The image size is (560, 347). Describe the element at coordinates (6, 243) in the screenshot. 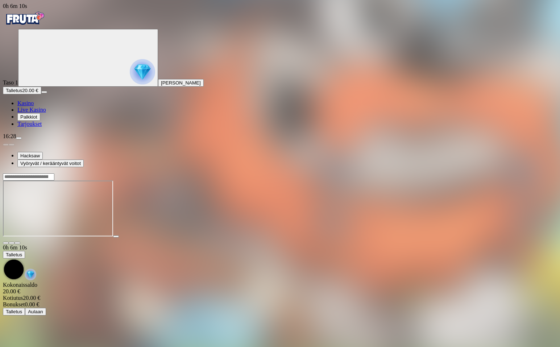

I see `button: close icon` at that location.